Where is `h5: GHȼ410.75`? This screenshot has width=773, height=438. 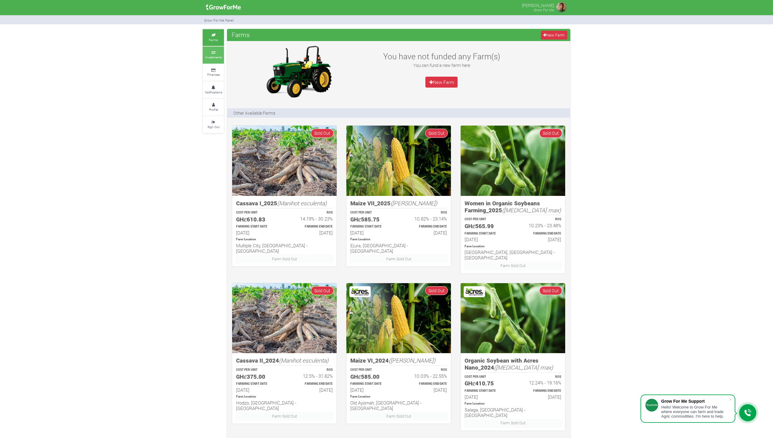 h5: GHȼ410.75 is located at coordinates (486, 383).